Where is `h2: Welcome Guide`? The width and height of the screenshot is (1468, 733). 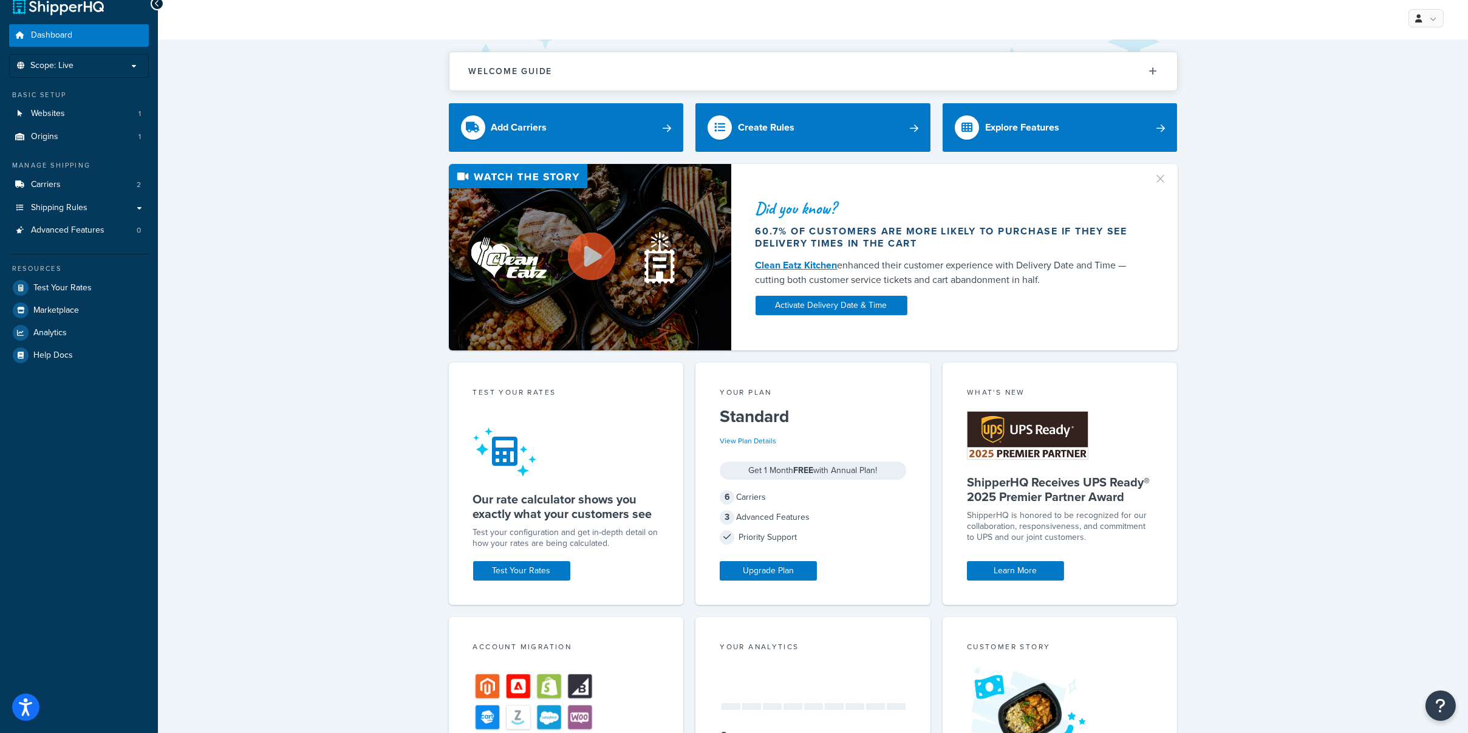
h2: Welcome Guide is located at coordinates (511, 71).